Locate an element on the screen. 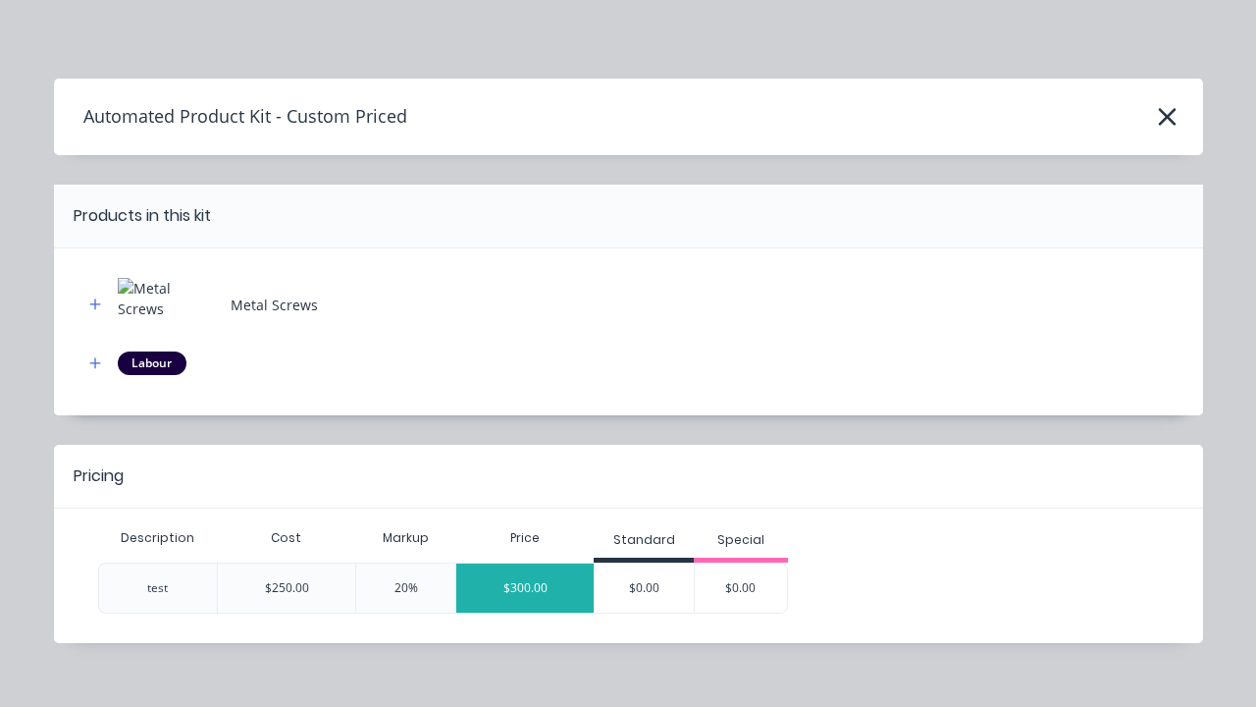 This screenshot has width=1256, height=707. div: Labour is located at coordinates (152, 363).